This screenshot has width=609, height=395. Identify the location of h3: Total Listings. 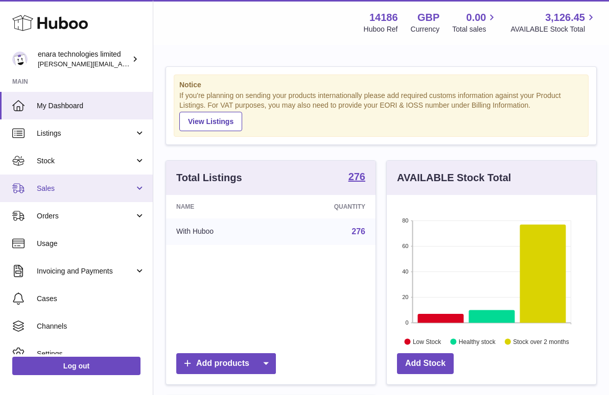
(209, 178).